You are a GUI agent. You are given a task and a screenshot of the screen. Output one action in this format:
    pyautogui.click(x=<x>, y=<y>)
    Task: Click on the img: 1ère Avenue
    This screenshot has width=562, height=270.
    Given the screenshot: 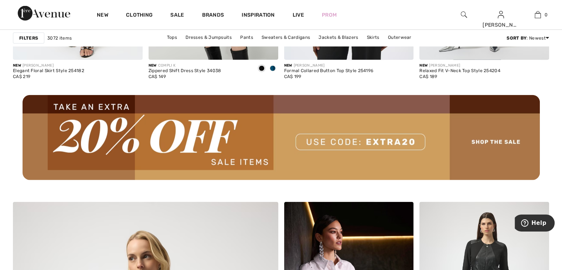 What is the action you would take?
    pyautogui.click(x=44, y=13)
    